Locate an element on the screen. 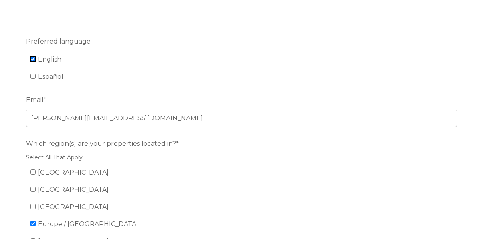 This screenshot has height=239, width=483. legend: Select All That Apply is located at coordinates (241, 157).